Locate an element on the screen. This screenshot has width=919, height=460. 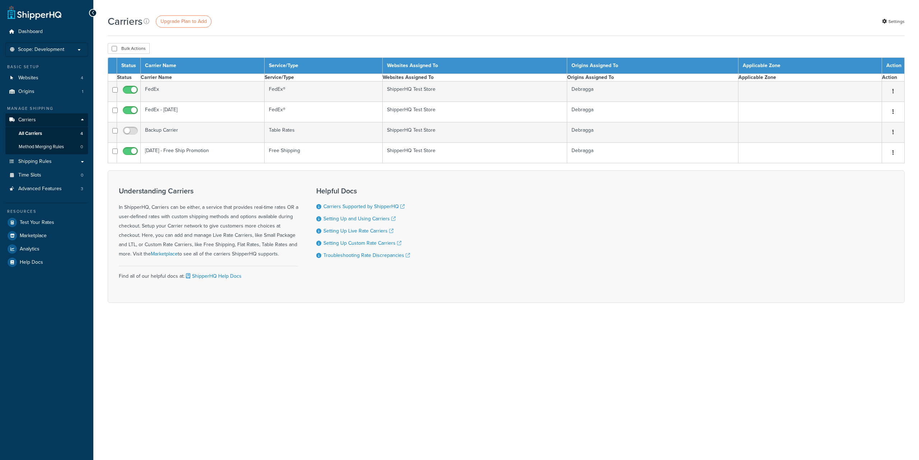
a: Method Merging Rules 0 is located at coordinates (47, 147).